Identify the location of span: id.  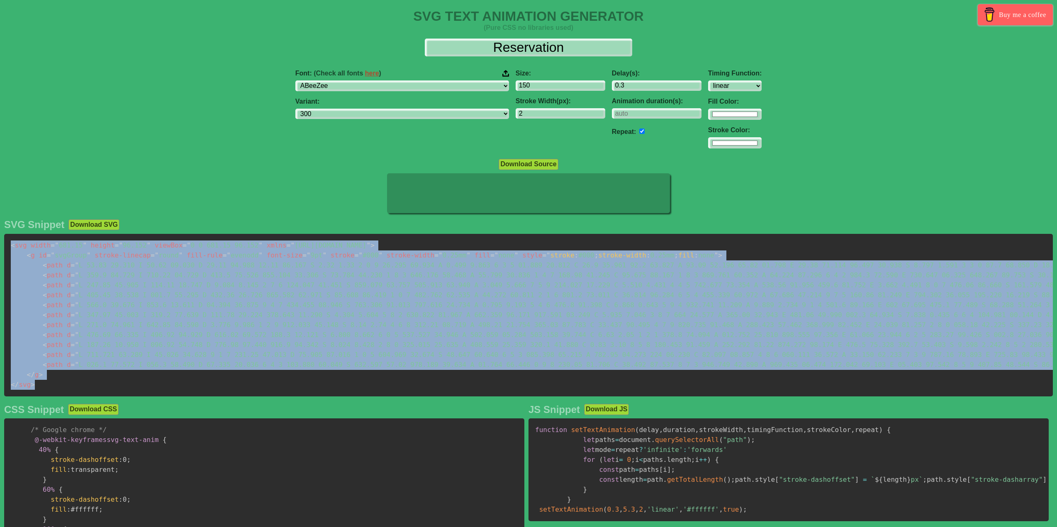
(42, 255).